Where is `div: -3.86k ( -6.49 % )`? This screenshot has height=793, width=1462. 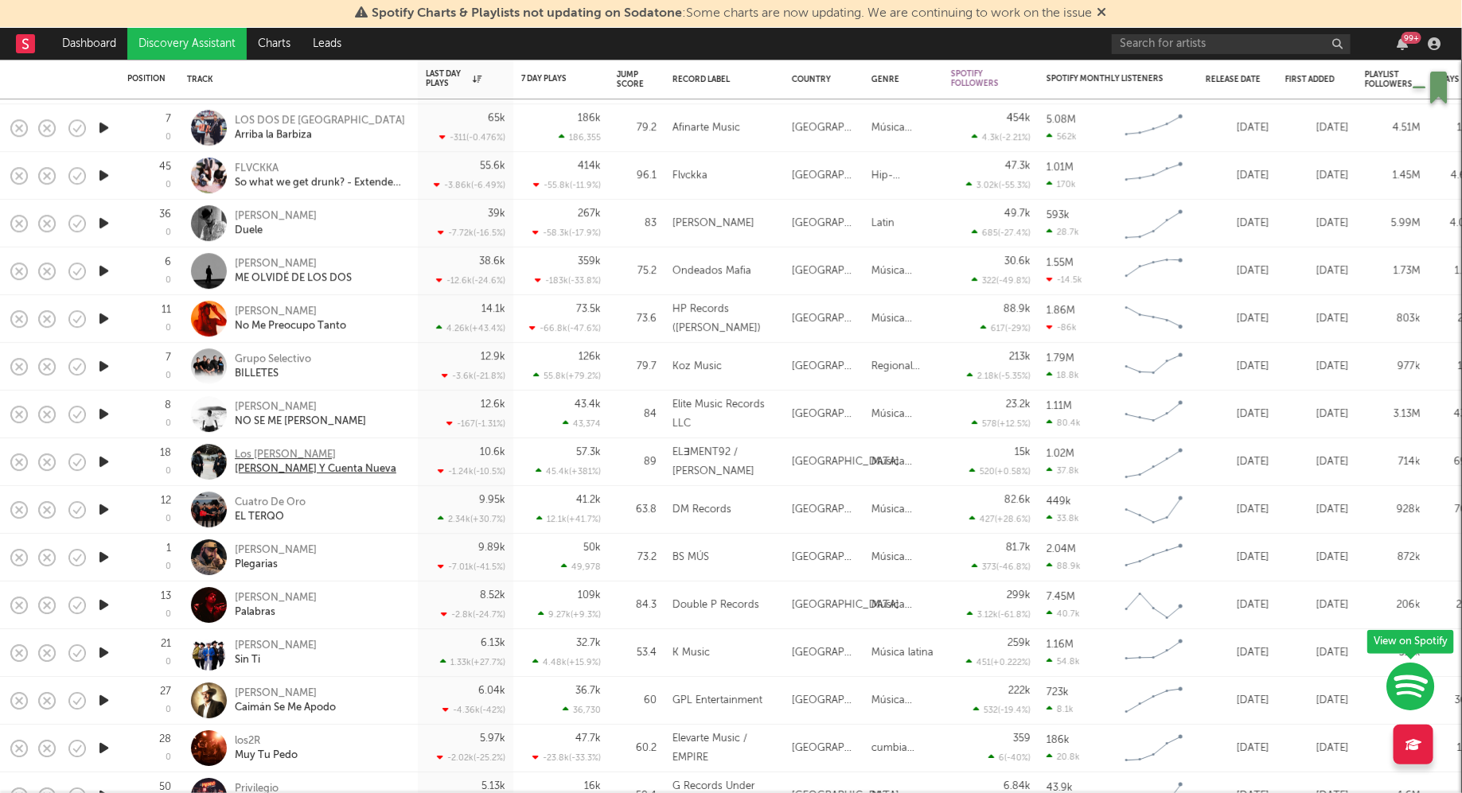
div: -3.86k ( -6.49 % ) is located at coordinates (470, 185).